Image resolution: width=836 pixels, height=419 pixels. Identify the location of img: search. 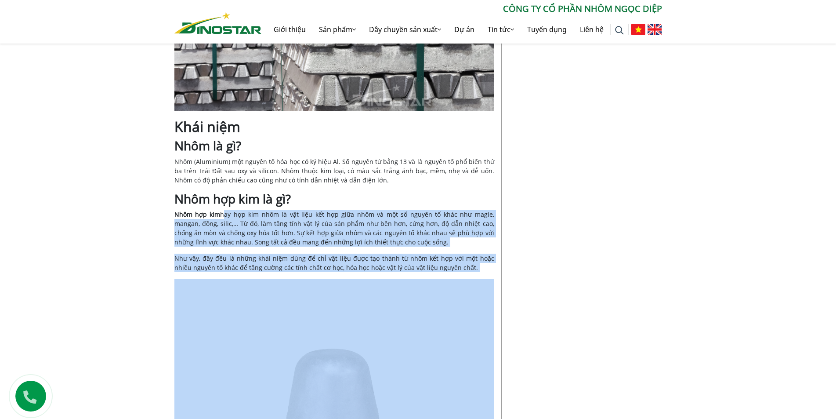
(619, 30).